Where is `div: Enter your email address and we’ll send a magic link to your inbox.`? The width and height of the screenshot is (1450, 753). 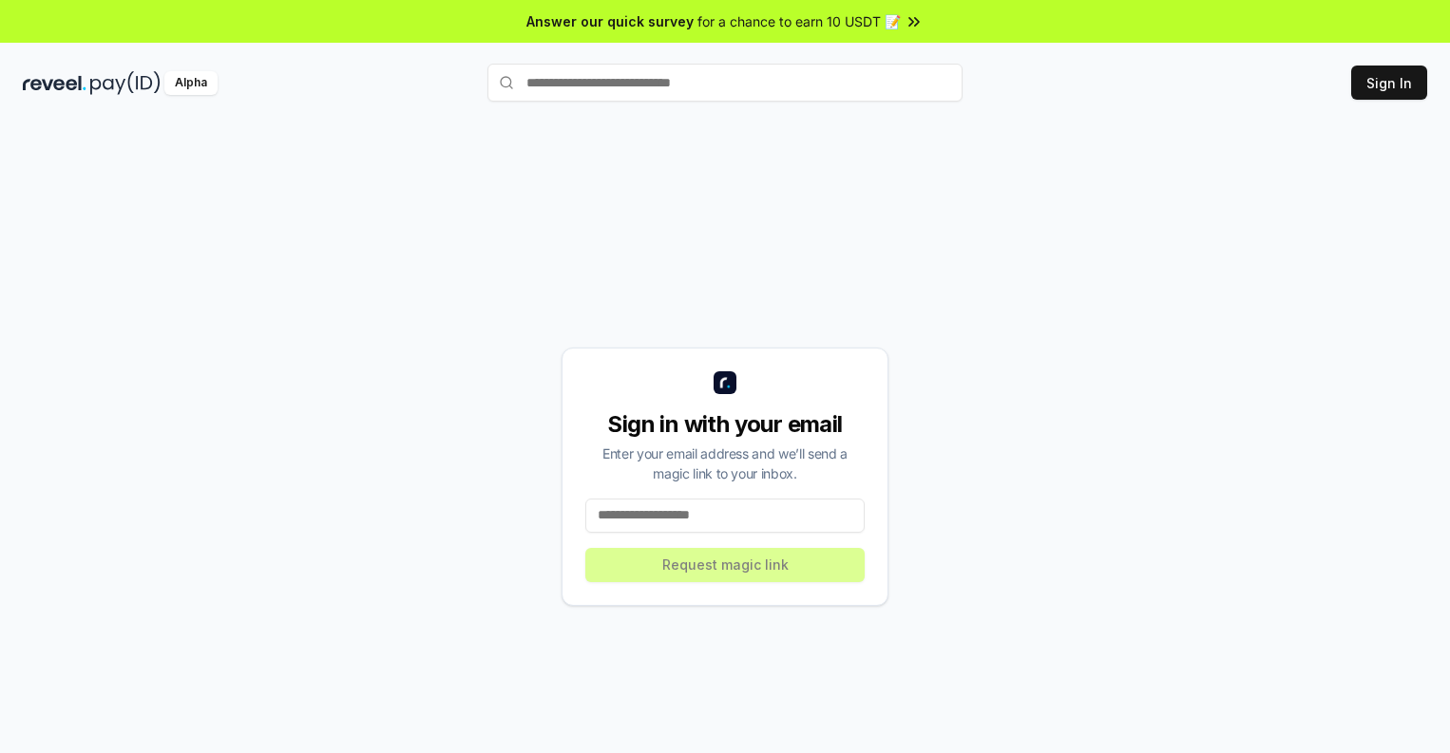
div: Enter your email address and we’ll send a magic link to your inbox. is located at coordinates (725, 464).